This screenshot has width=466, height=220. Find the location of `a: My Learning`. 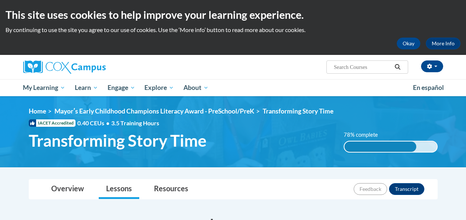

a: My Learning is located at coordinates (44, 88).